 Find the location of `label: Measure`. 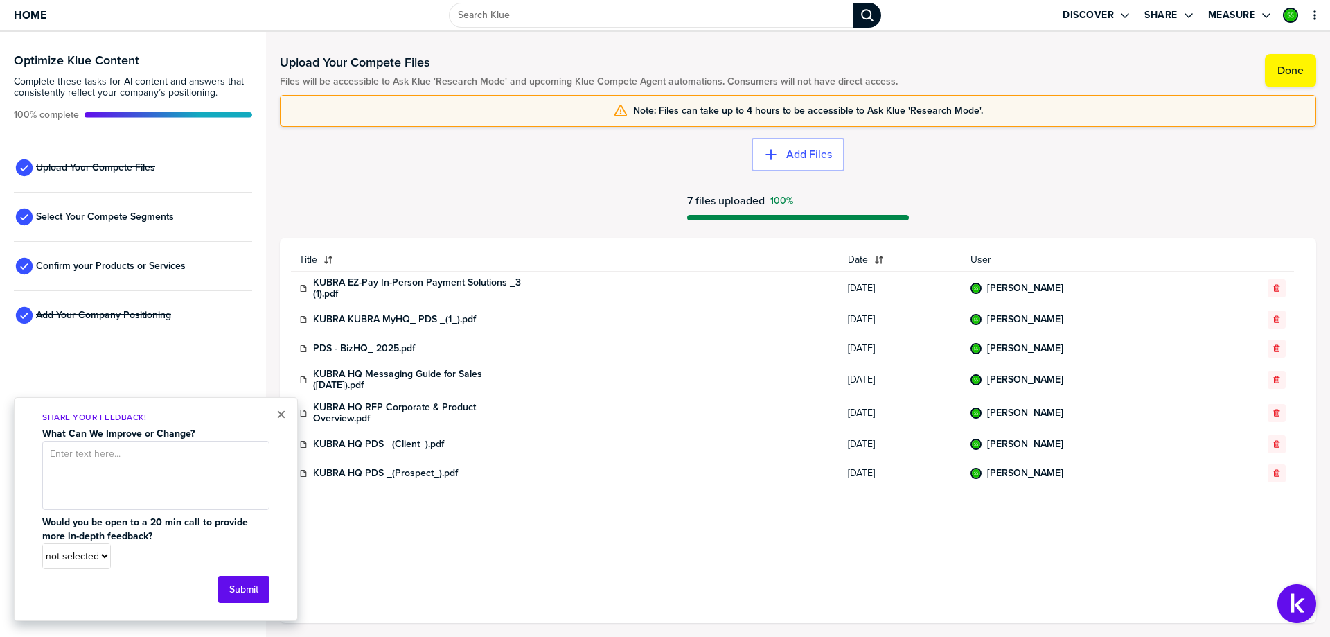

label: Measure is located at coordinates (1231, 15).